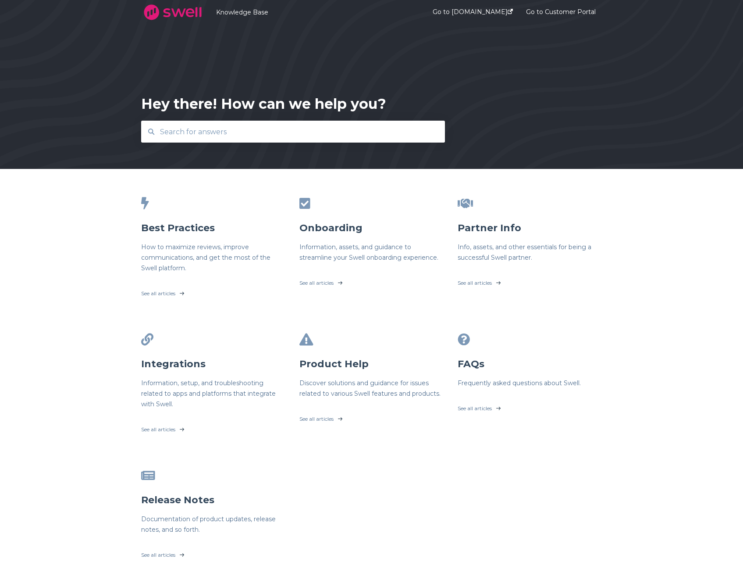 This screenshot has height=573, width=743. Describe the element at coordinates (530, 252) in the screenshot. I see `h6: Info, assets, and other essentials for being a successful Swell partner.` at that location.